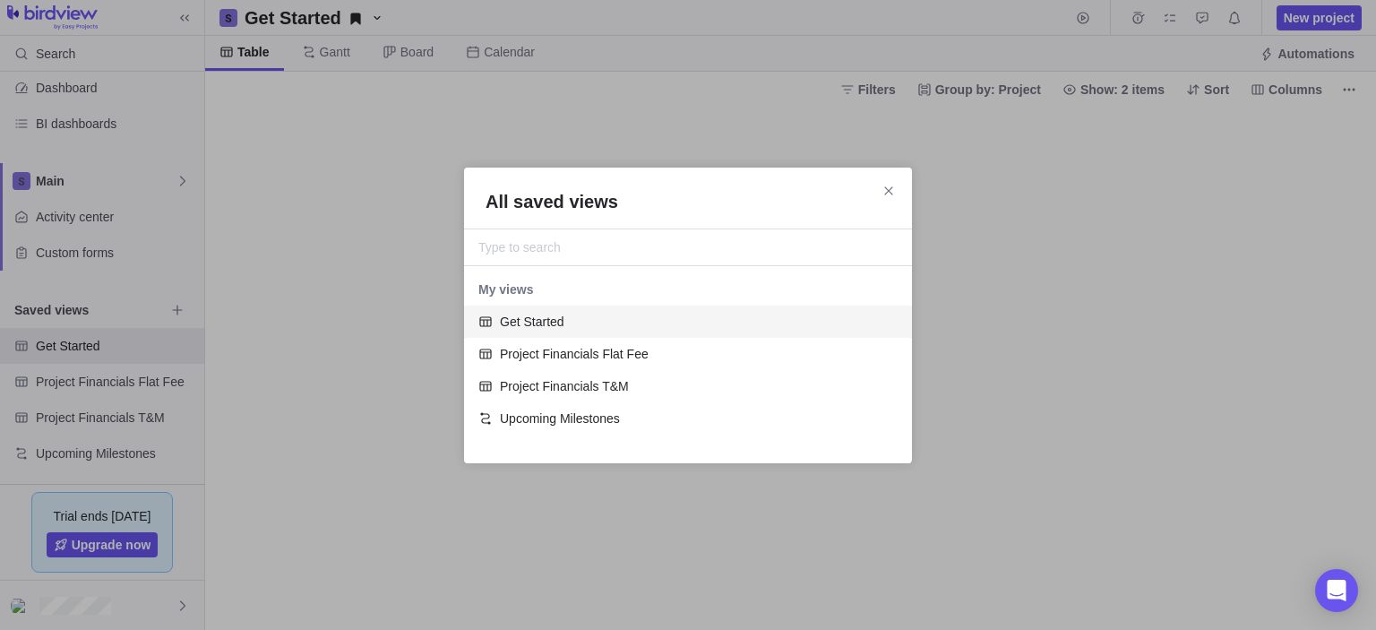 This screenshot has height=630, width=1376. Describe the element at coordinates (1337, 590) in the screenshot. I see `div: Open Intercom Messenger` at that location.